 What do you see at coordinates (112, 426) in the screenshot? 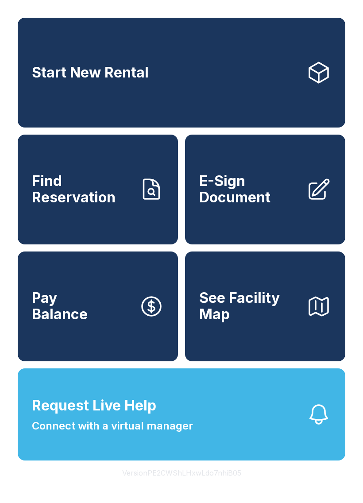
I see `span: Connect with a virtual manager` at bounding box center [112, 426].